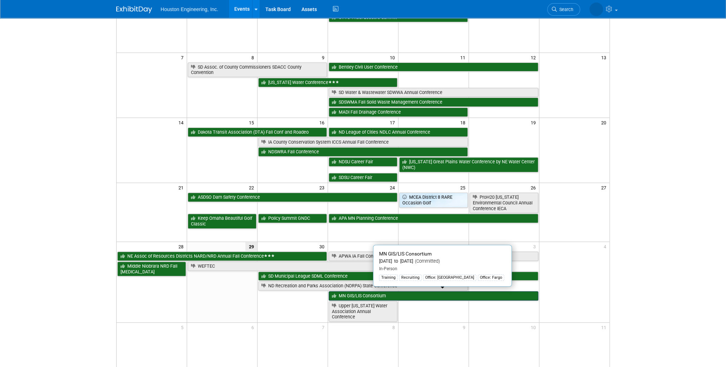  I want to click on a: Dakota Transit Association (DTA) Fall Conf and Roadeo, so click(257, 132).